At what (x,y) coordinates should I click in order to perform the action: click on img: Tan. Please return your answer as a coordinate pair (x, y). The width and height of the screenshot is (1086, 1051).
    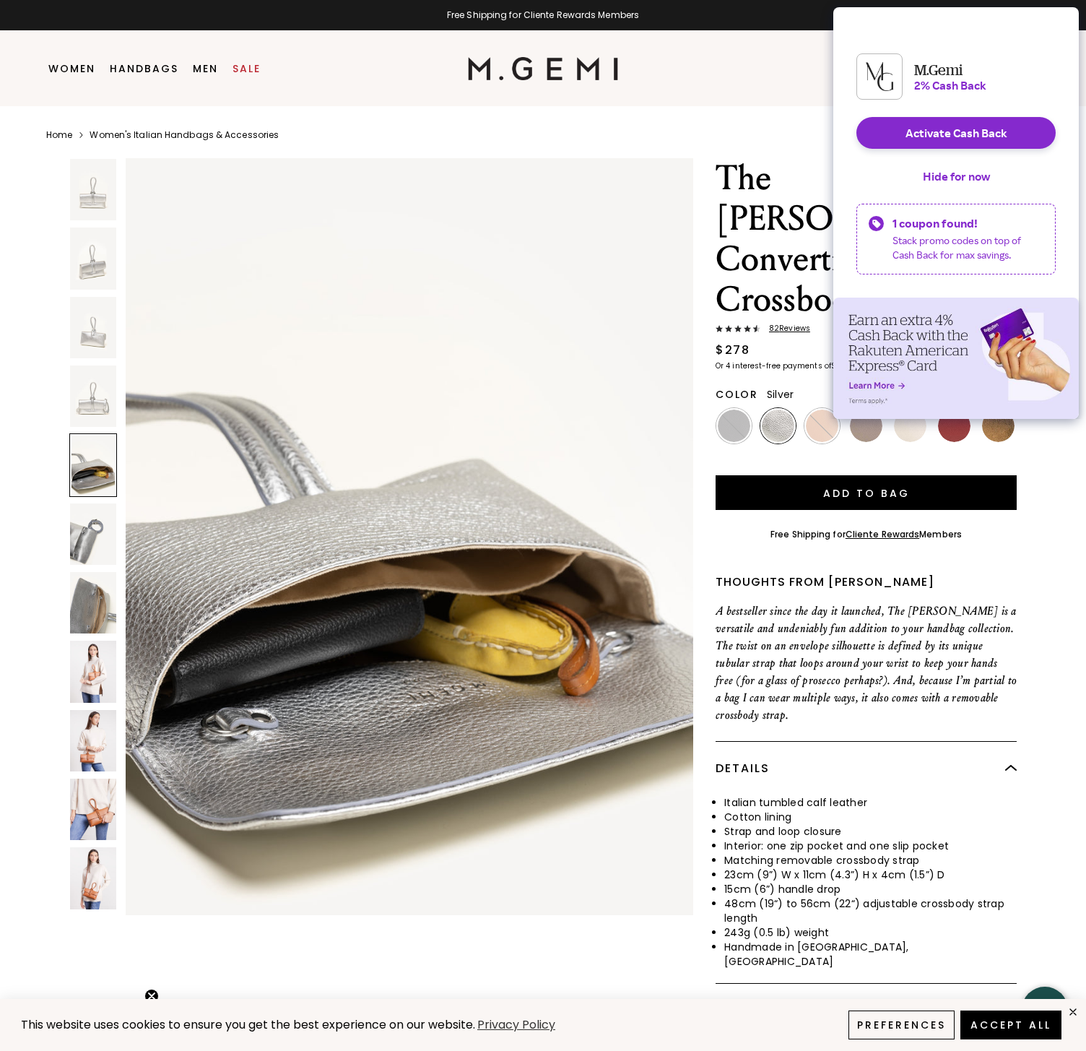
    Looking at the image, I should click on (822, 425).